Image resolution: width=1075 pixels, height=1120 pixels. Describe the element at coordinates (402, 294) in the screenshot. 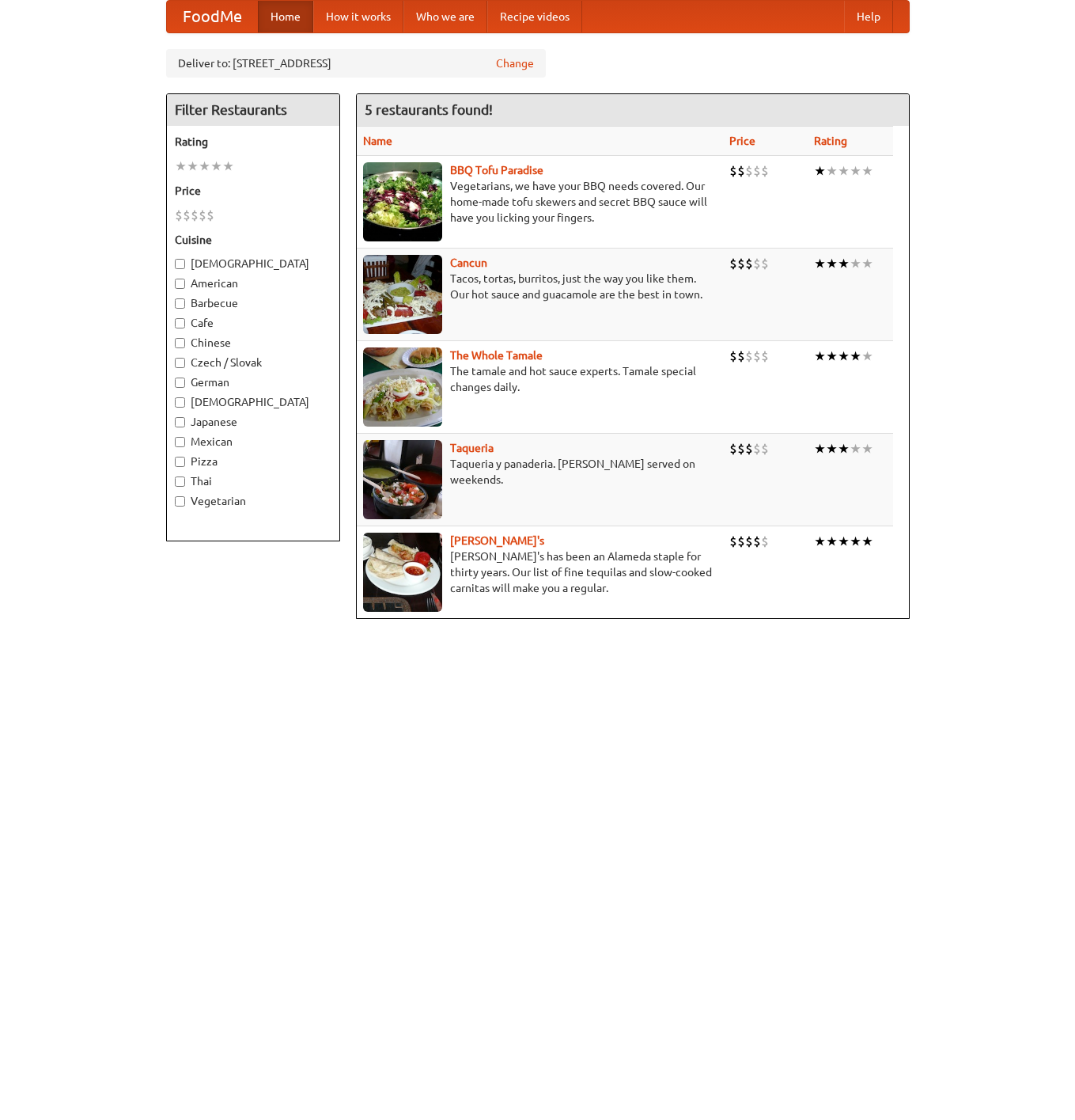

I see `img: cancun.jpg` at that location.